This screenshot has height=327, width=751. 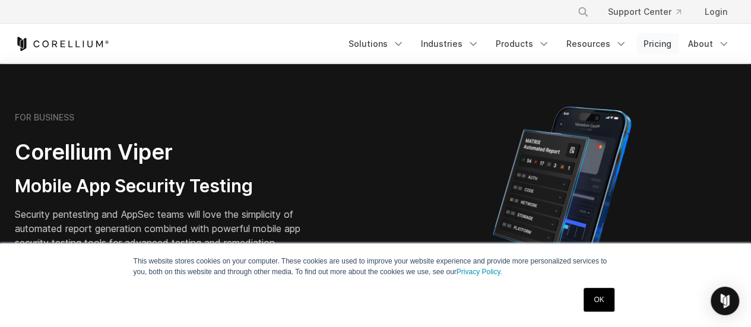 What do you see at coordinates (725, 301) in the screenshot?
I see `div: Open Intercom Messenger` at bounding box center [725, 301].